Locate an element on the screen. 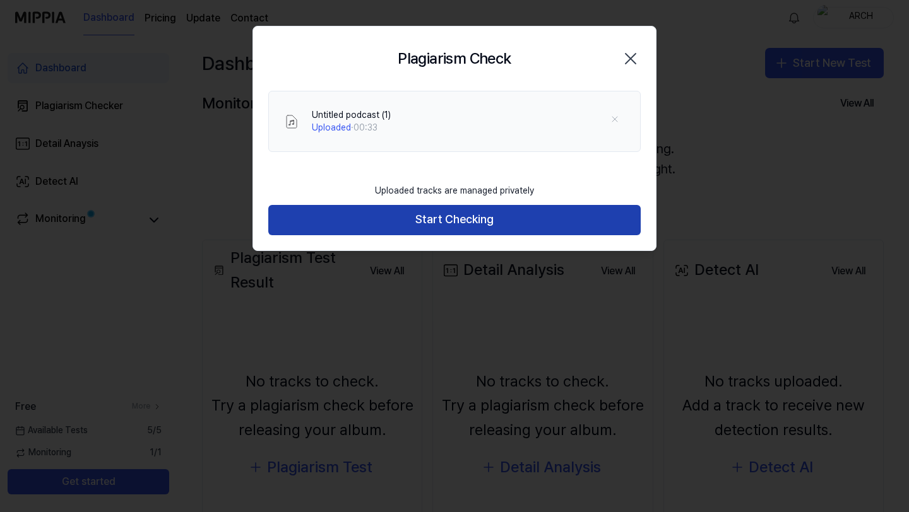  img: File Select is located at coordinates (292, 122).